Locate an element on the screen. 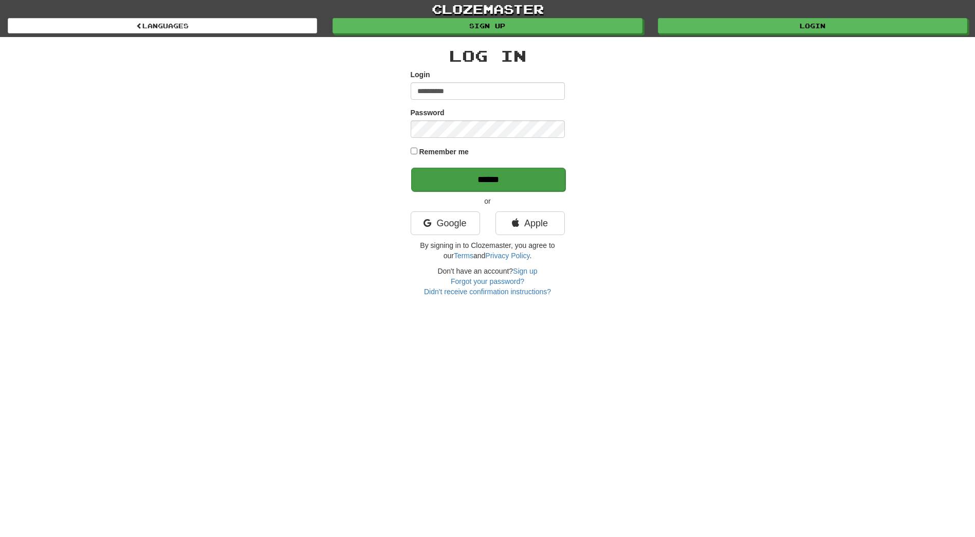 This screenshot has height=537, width=975. a: Forgot your password? is located at coordinates (487, 281).